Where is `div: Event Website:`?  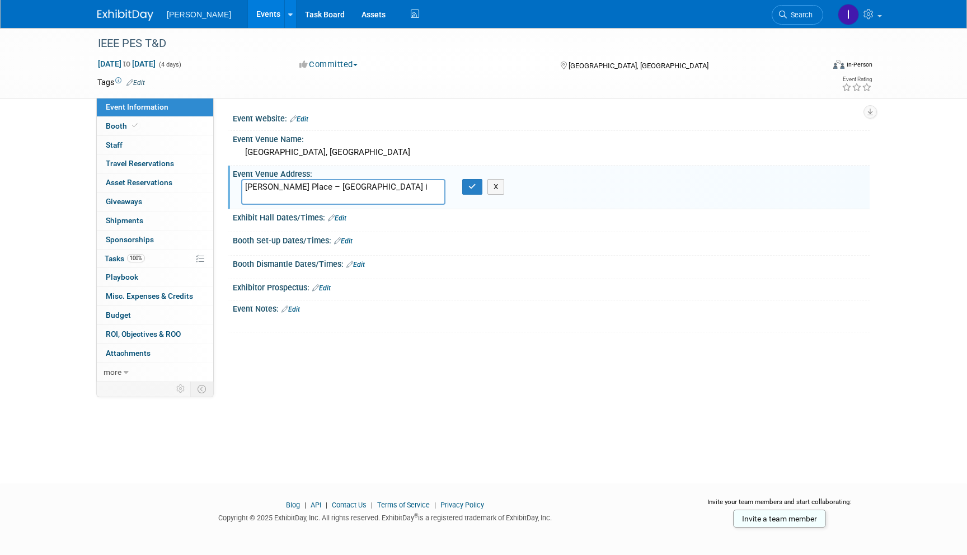
div: Event Website: is located at coordinates (551, 117).